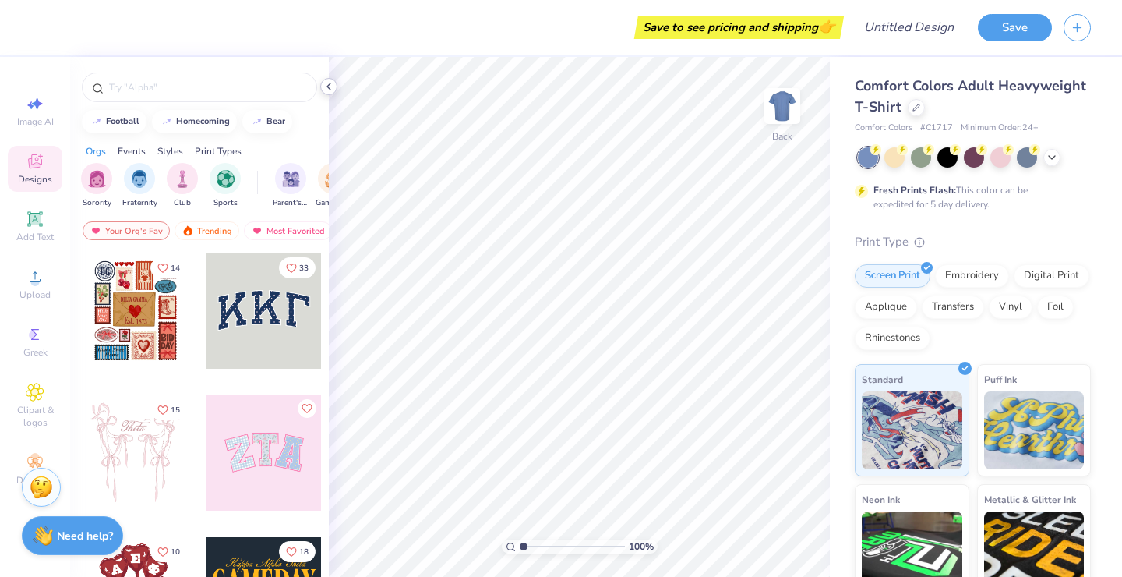  Describe the element at coordinates (881, 499) in the screenshot. I see `span: Neon Ink` at that location.